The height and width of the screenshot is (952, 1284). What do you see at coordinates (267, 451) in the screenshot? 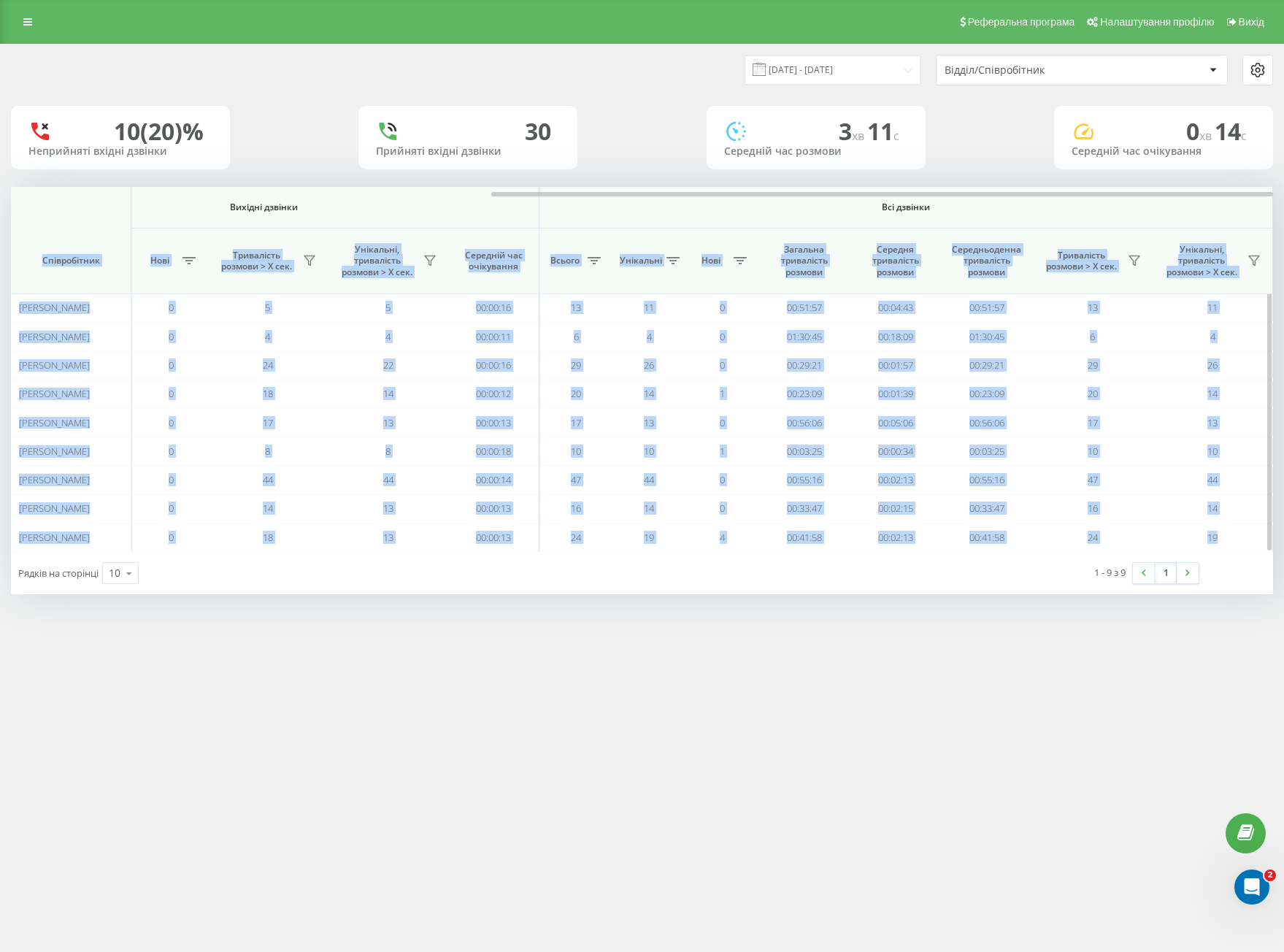
I see `span: 8` at bounding box center [267, 451].